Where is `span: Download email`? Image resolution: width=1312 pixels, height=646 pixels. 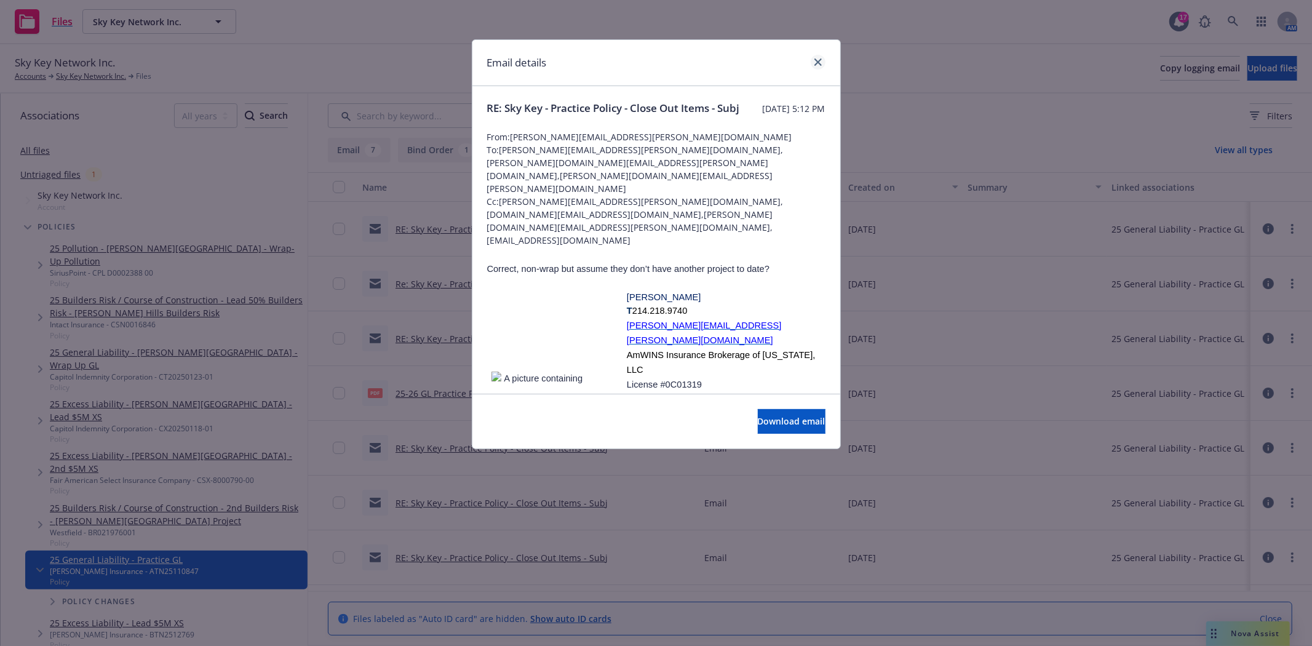 span: Download email is located at coordinates (791, 421).